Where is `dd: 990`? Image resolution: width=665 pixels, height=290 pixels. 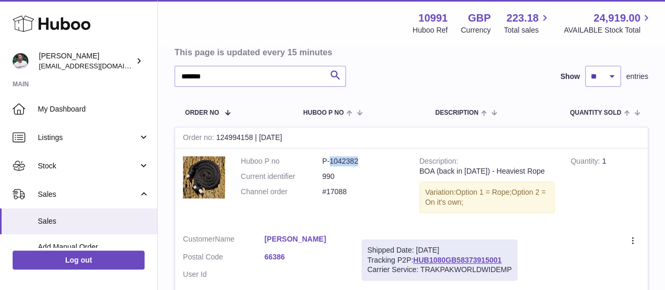
dd: 990 is located at coordinates (363, 176).